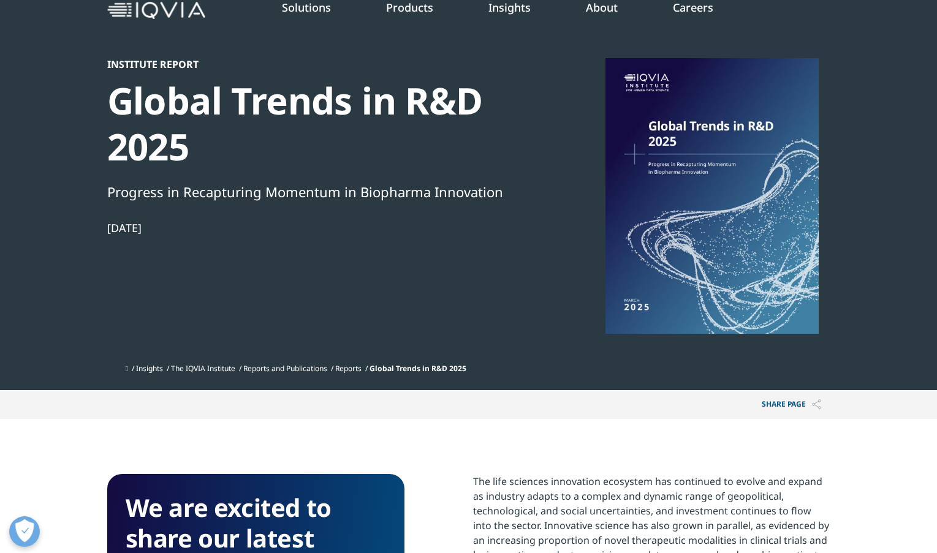 Image resolution: width=937 pixels, height=553 pixels. Describe the element at coordinates (150, 368) in the screenshot. I see `a: Insights` at that location.